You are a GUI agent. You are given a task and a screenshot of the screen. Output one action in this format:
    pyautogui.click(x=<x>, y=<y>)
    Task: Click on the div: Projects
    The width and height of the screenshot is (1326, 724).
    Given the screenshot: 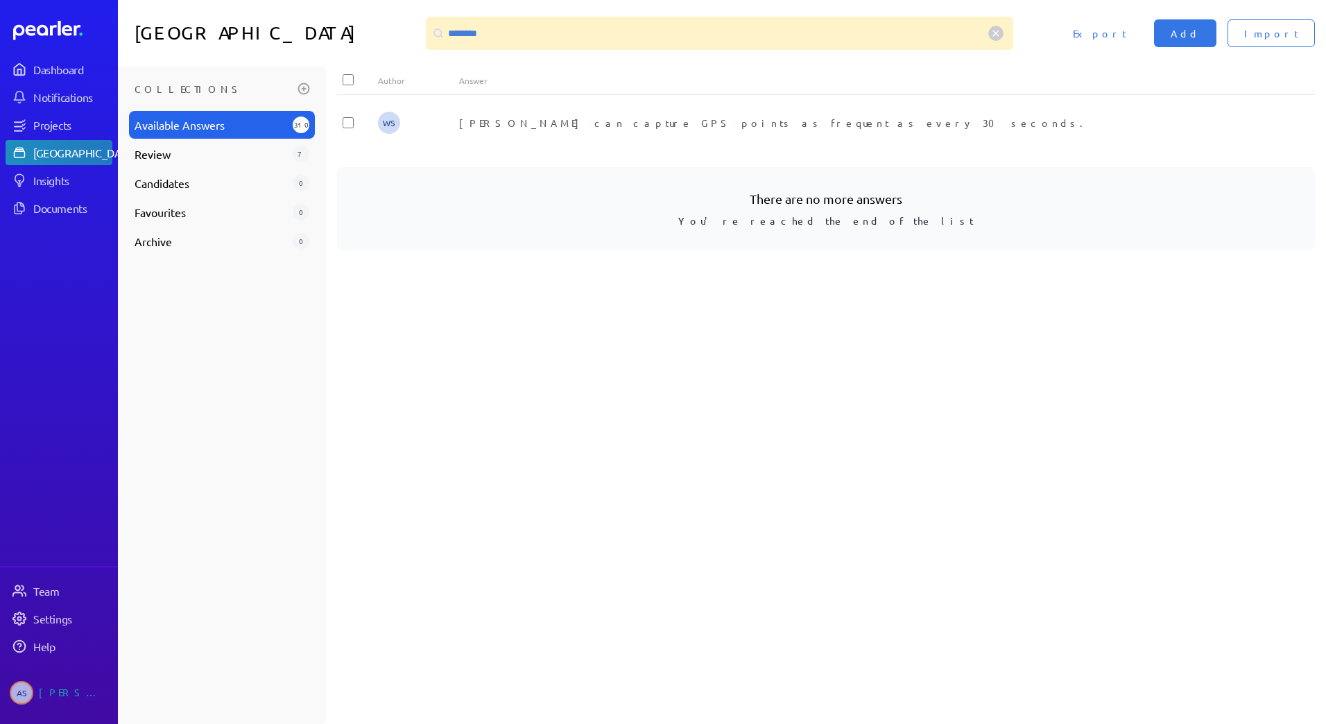 What is the action you would take?
    pyautogui.click(x=72, y=125)
    